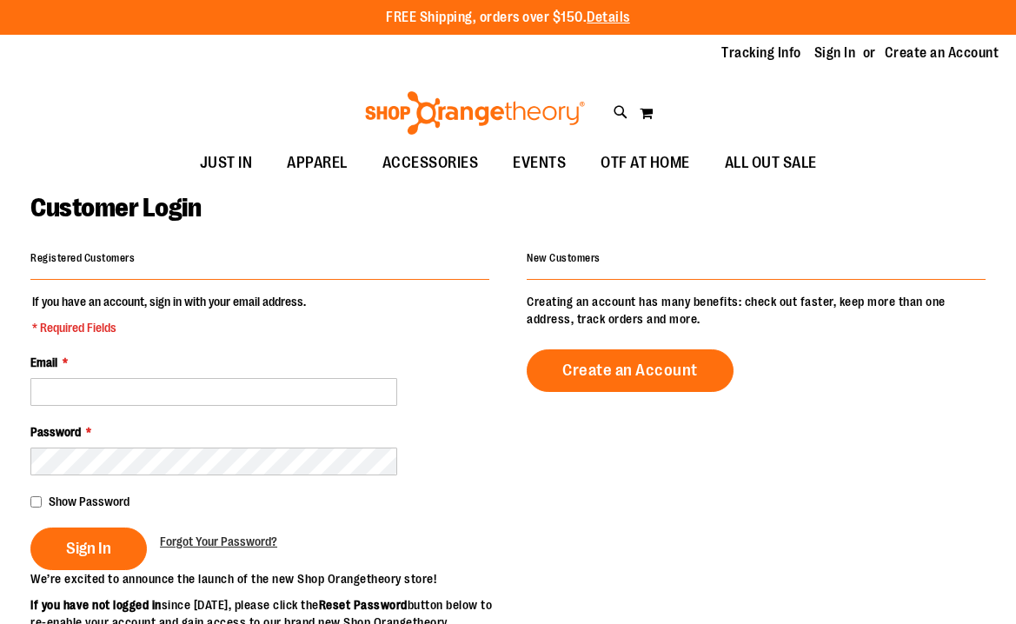 This screenshot has width=1016, height=624. Describe the element at coordinates (508, 17) in the screenshot. I see `p: FREE Shipping, orders over $150.` at that location.